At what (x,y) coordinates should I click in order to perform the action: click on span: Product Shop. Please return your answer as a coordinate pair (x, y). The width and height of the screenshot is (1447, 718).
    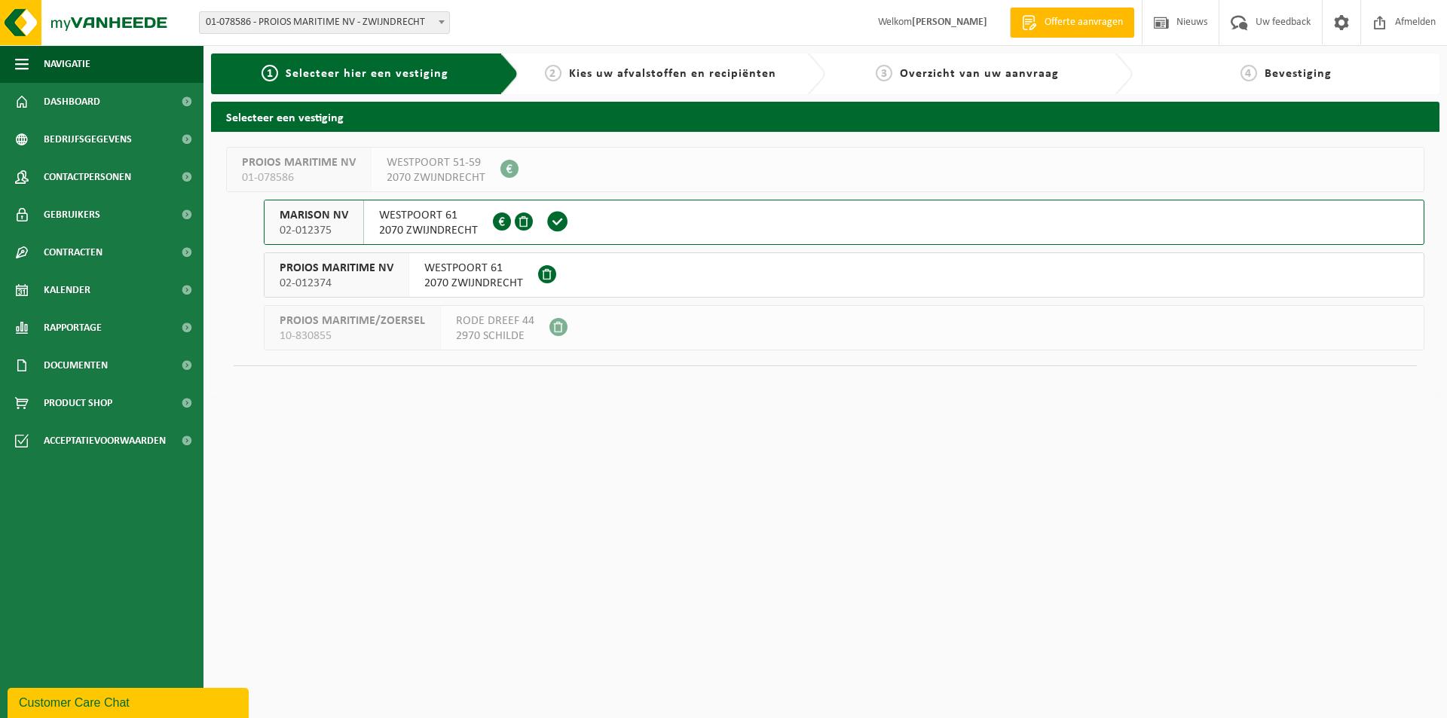
    Looking at the image, I should click on (78, 403).